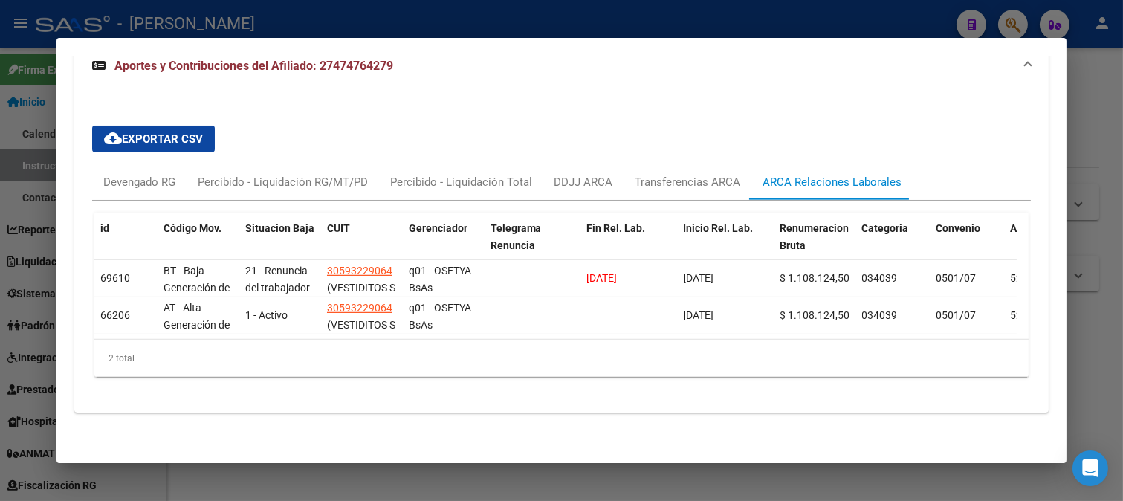 Image resolution: width=1123 pixels, height=501 pixels. What do you see at coordinates (562, 358) in the screenshot?
I see `div: 2 total` at bounding box center [562, 358].